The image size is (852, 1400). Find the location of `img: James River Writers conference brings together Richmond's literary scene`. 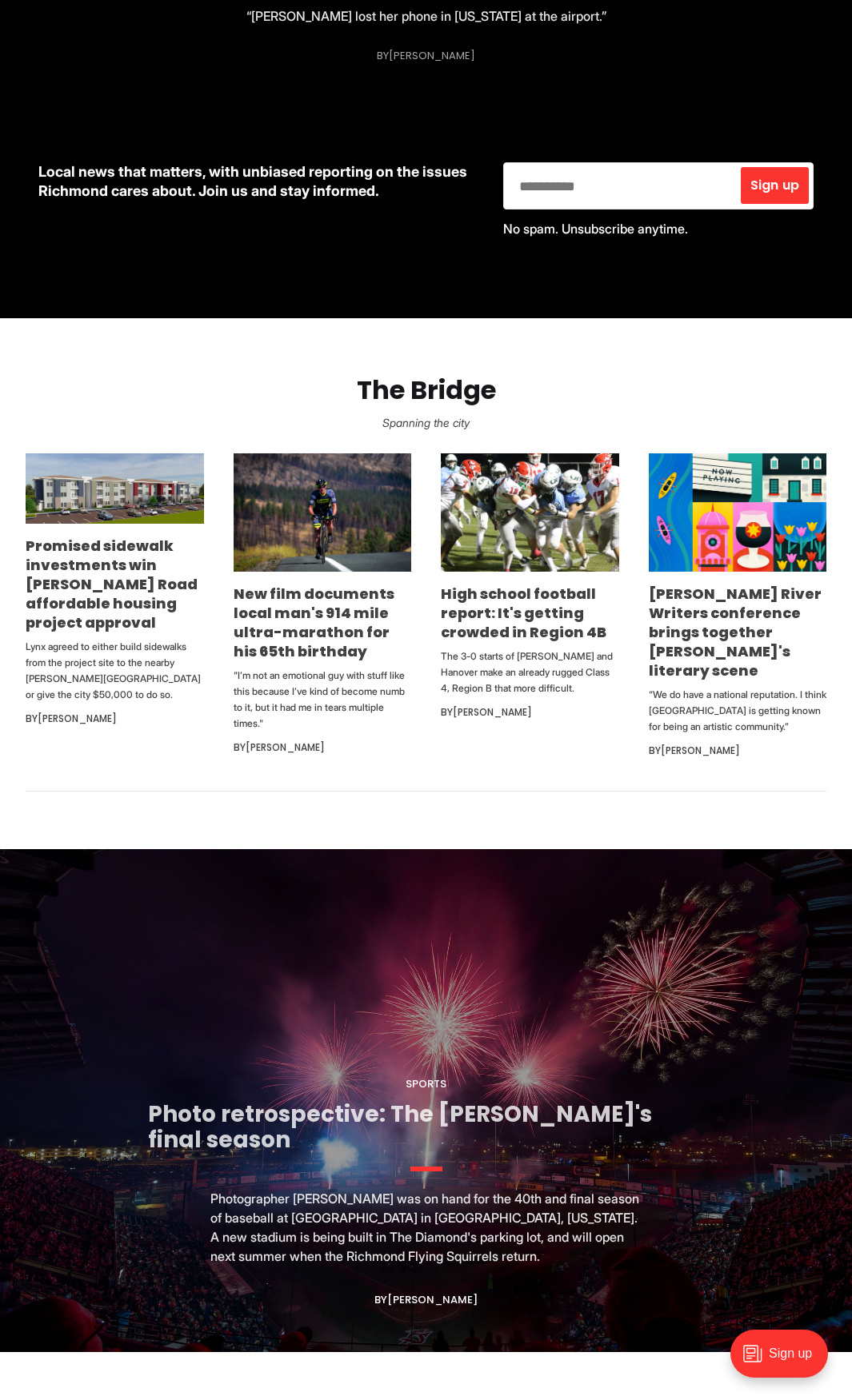

img: James River Writers conference brings together Richmond's literary scene is located at coordinates (737, 512).